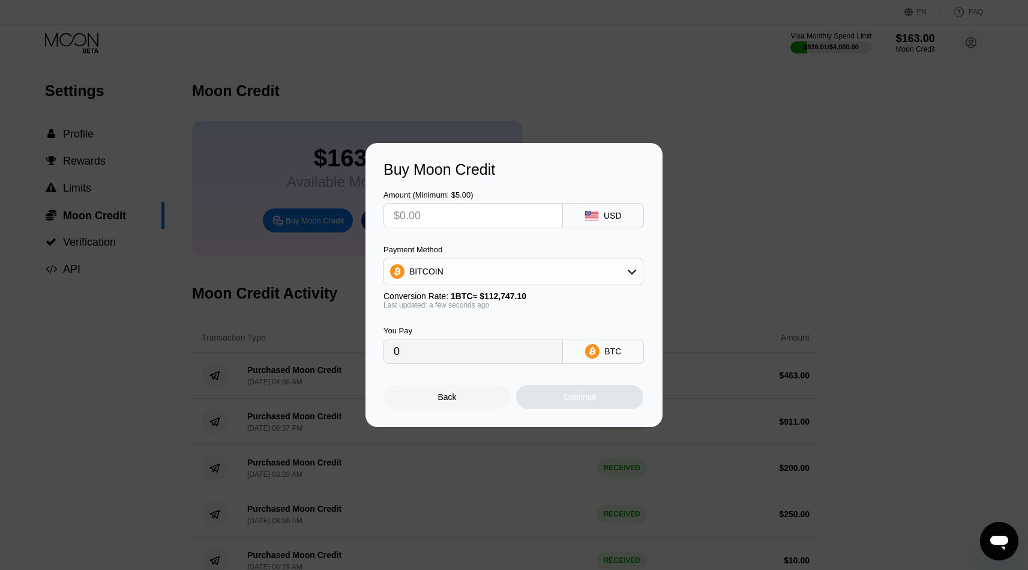  What do you see at coordinates (489, 296) in the screenshot?
I see `span: 1 BTC ≈ $112,747.10` at bounding box center [489, 296].